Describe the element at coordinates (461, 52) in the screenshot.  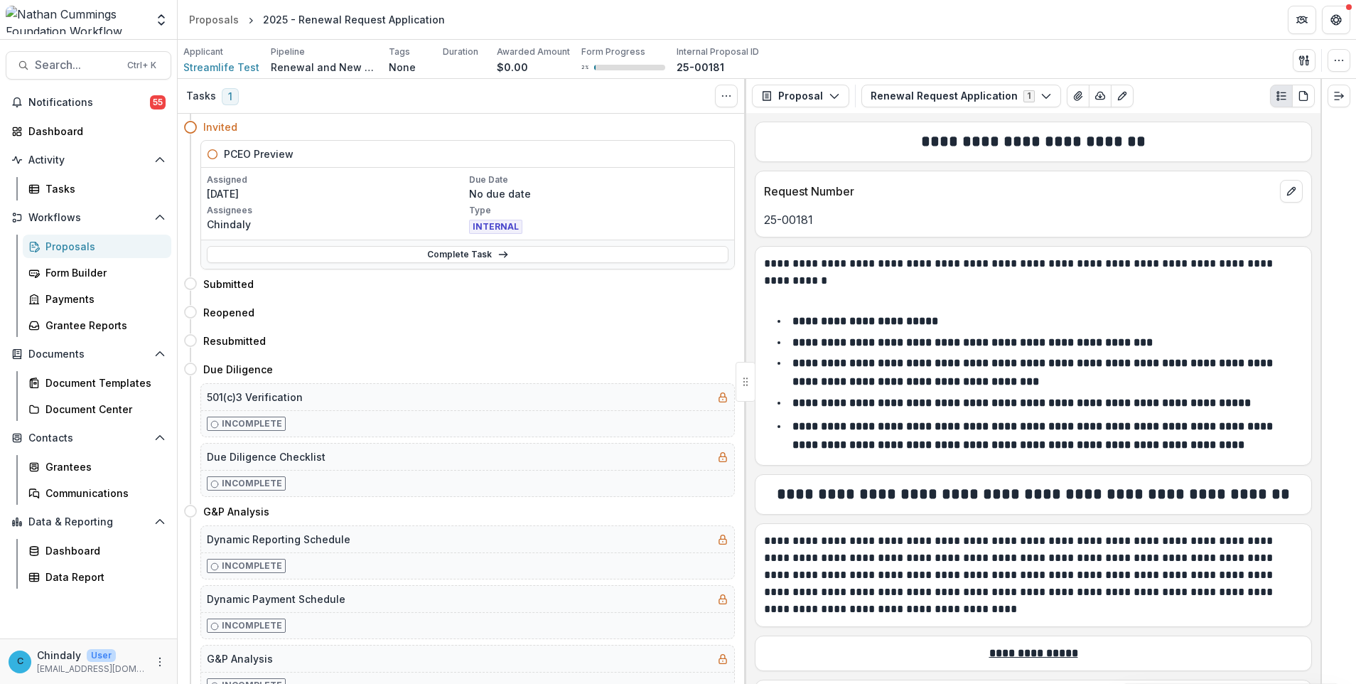
I see `p: Duration` at that location.